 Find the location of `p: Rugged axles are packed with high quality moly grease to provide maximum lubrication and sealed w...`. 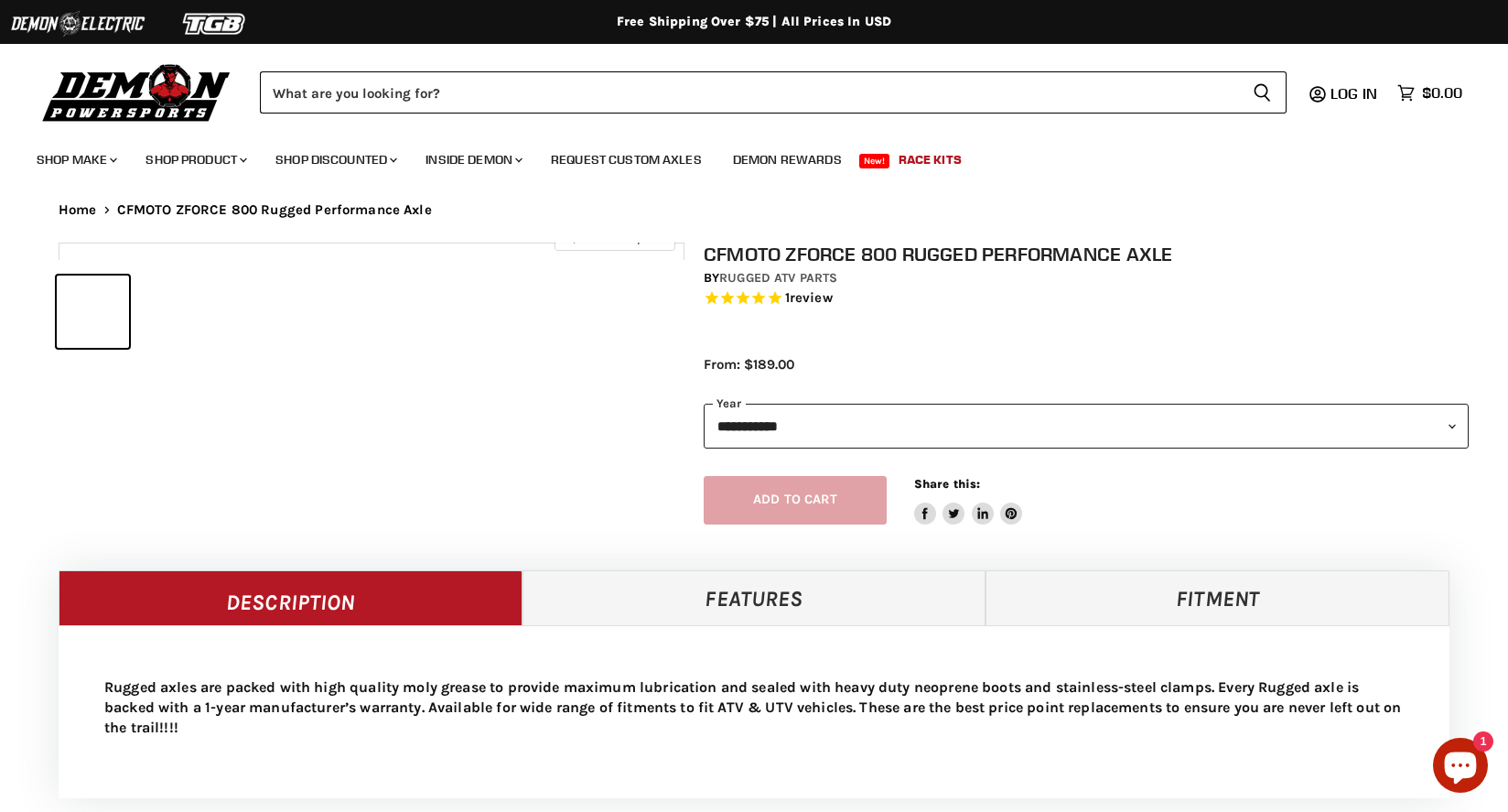

p: Rugged axles are packed with high quality moly grease to provide maximum lubrication and sealed w... is located at coordinates (754, 708).